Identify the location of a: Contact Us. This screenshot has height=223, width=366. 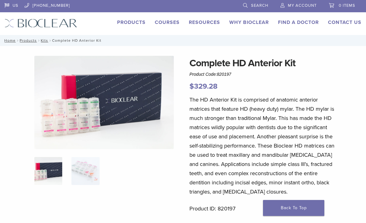
(344, 22).